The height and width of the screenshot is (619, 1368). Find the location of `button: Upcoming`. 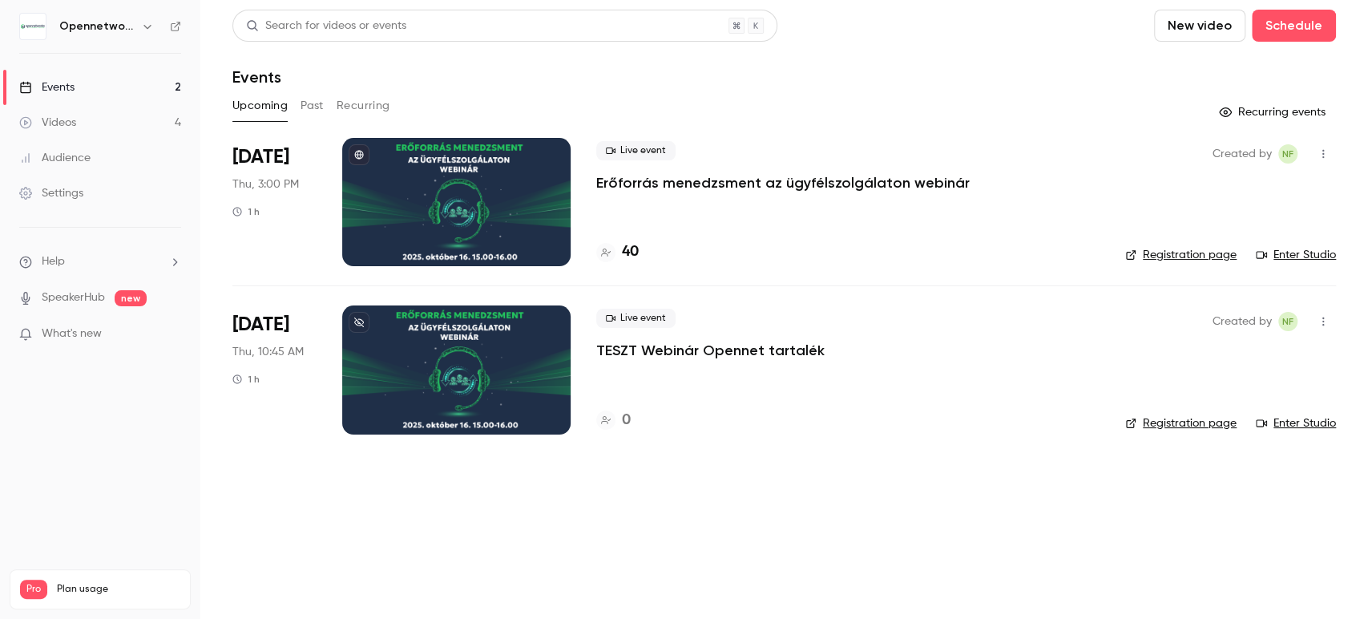

button: Upcoming is located at coordinates (260, 106).